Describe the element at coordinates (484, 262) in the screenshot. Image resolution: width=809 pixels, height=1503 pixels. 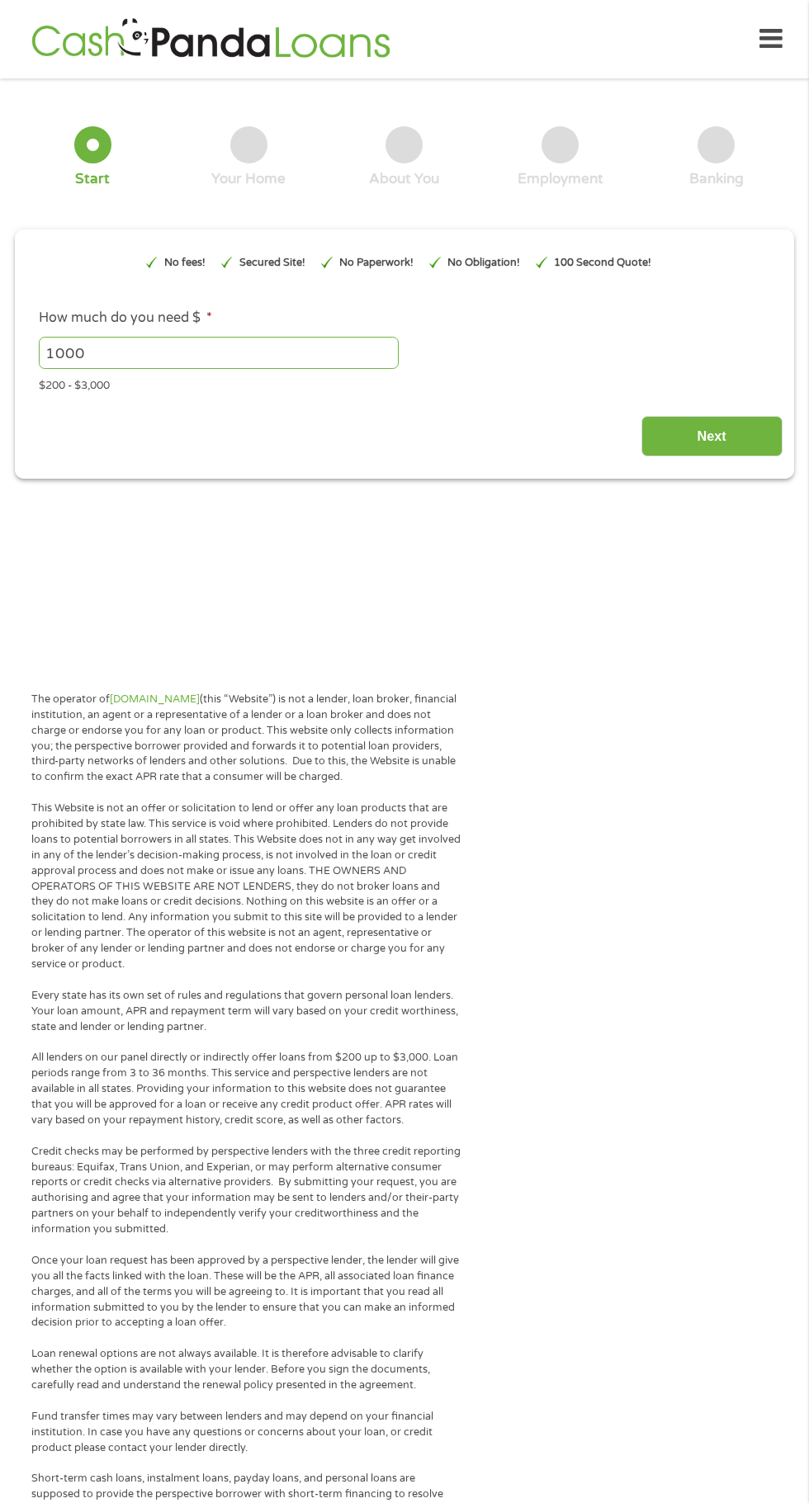
I see `p: No Obligation!` at that location.